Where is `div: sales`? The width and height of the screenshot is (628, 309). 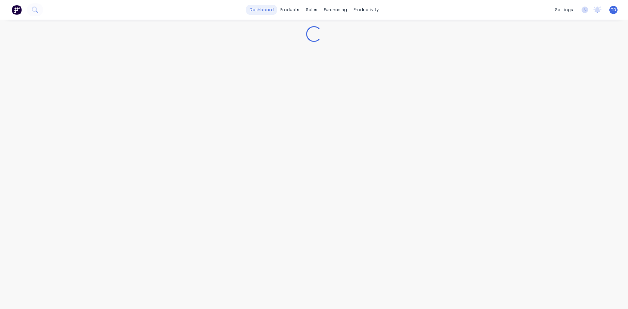 div: sales is located at coordinates (311, 10).